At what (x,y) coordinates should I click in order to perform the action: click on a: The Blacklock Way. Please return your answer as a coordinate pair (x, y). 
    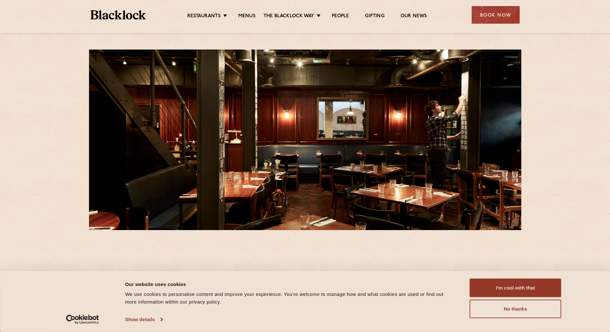
    Looking at the image, I should click on (289, 17).